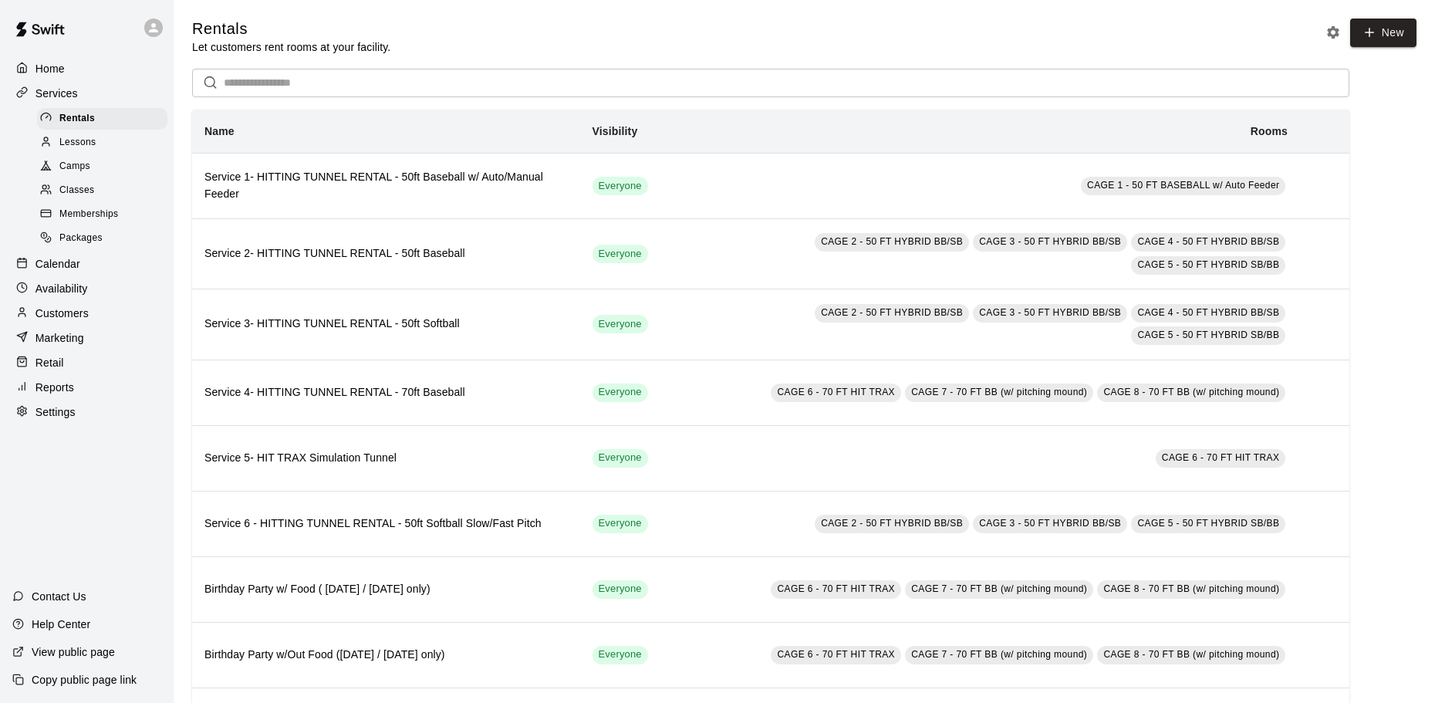 The height and width of the screenshot is (703, 1435). Describe the element at coordinates (86, 387) in the screenshot. I see `a: Reports` at that location.